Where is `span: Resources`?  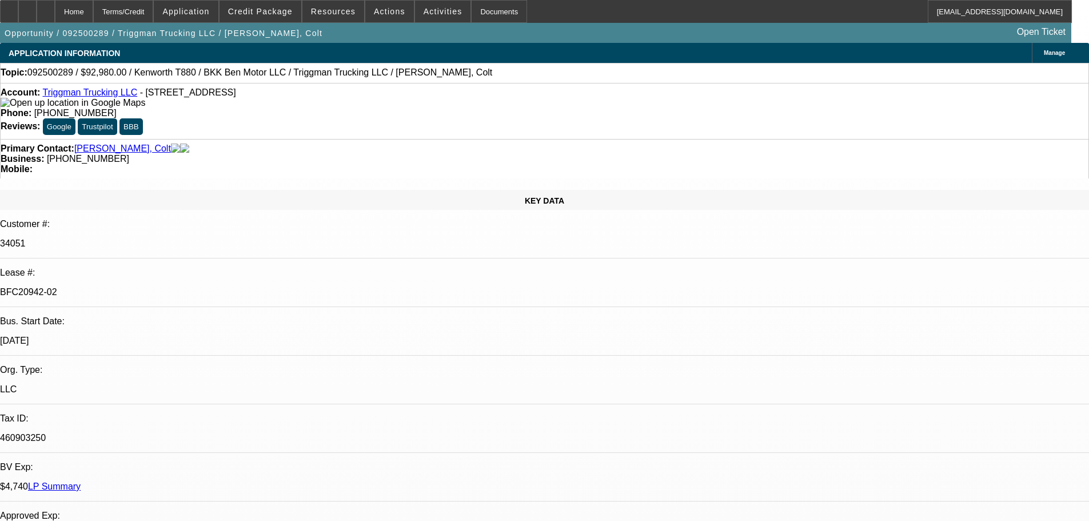 span: Resources is located at coordinates (333, 11).